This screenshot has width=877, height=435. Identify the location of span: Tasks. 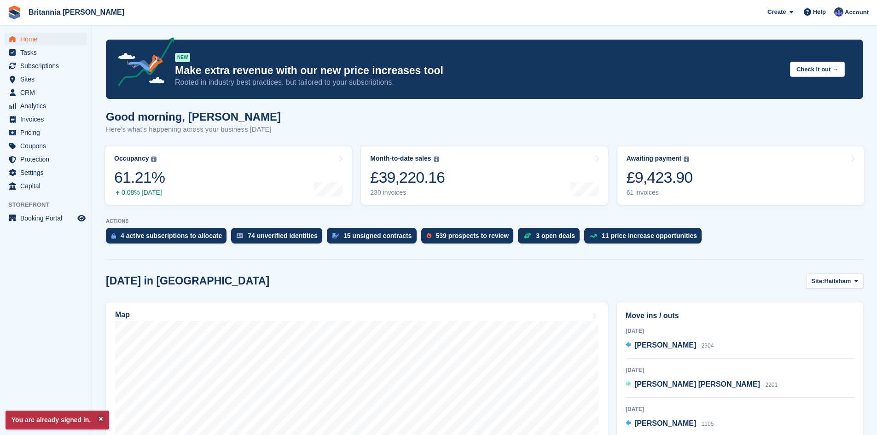
(48, 53).